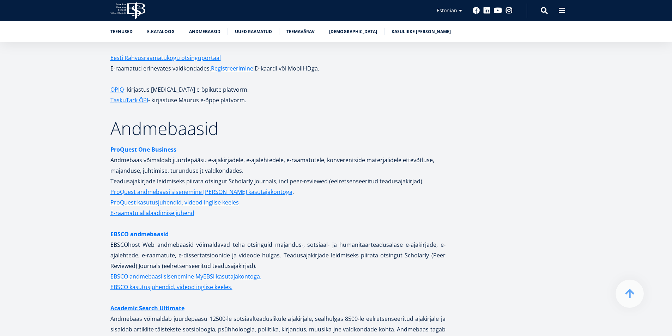 This screenshot has width=672, height=336. What do you see at coordinates (253, 32) in the screenshot?
I see `a: Uued raamatud` at bounding box center [253, 32].